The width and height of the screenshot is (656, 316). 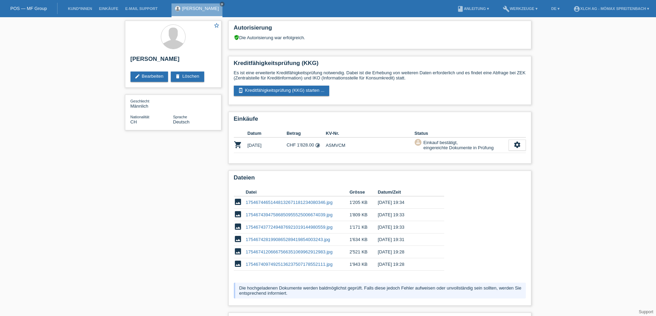 I want to click on th: Grösse, so click(x=363, y=192).